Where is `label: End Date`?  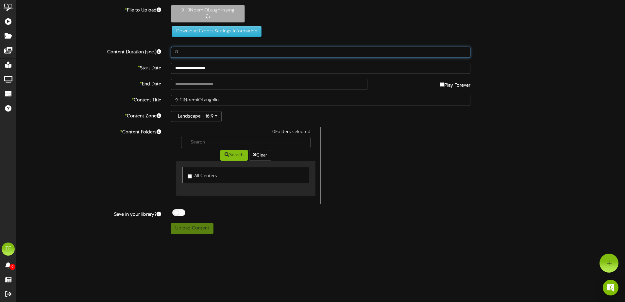 label: End Date is located at coordinates (89, 83).